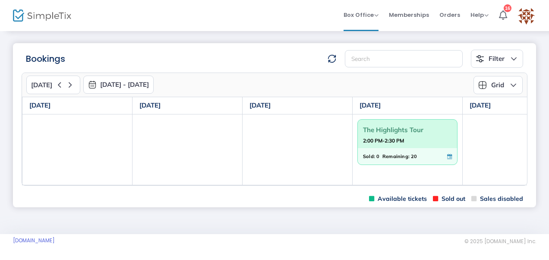  Describe the element at coordinates (361, 15) in the screenshot. I see `span: Box Office` at that location.